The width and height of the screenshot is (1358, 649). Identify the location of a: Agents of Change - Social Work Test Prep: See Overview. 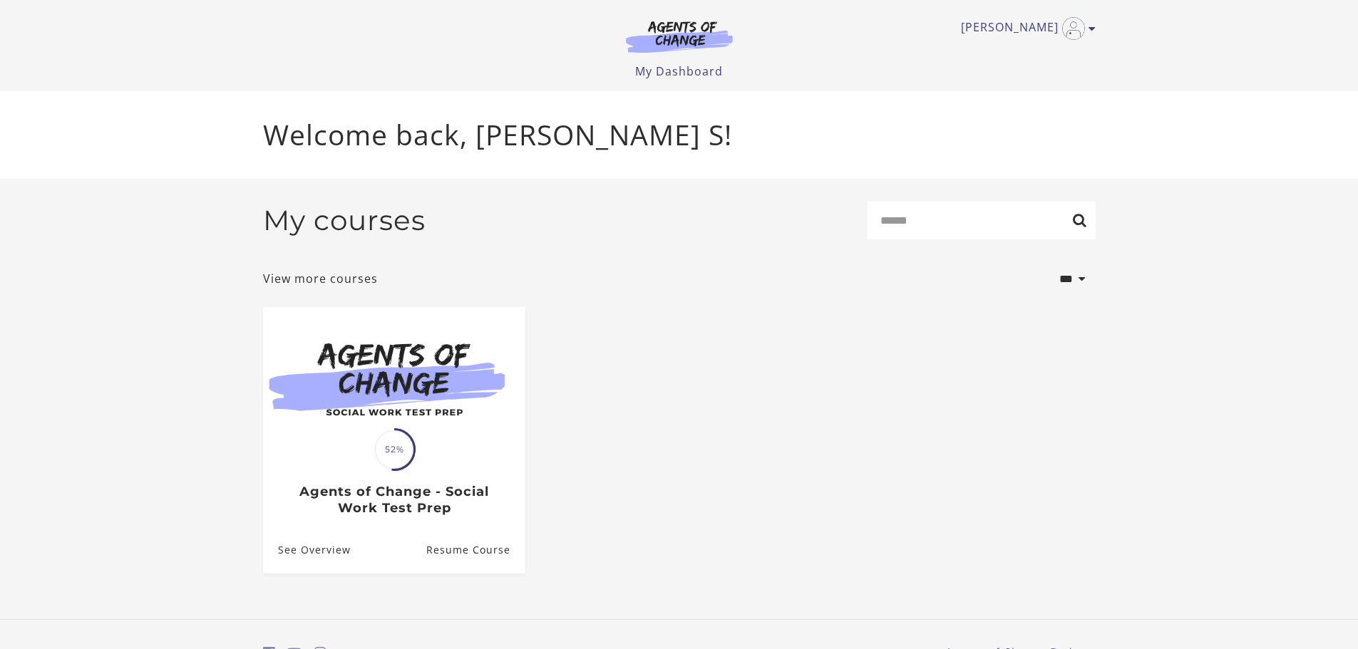
(306, 550).